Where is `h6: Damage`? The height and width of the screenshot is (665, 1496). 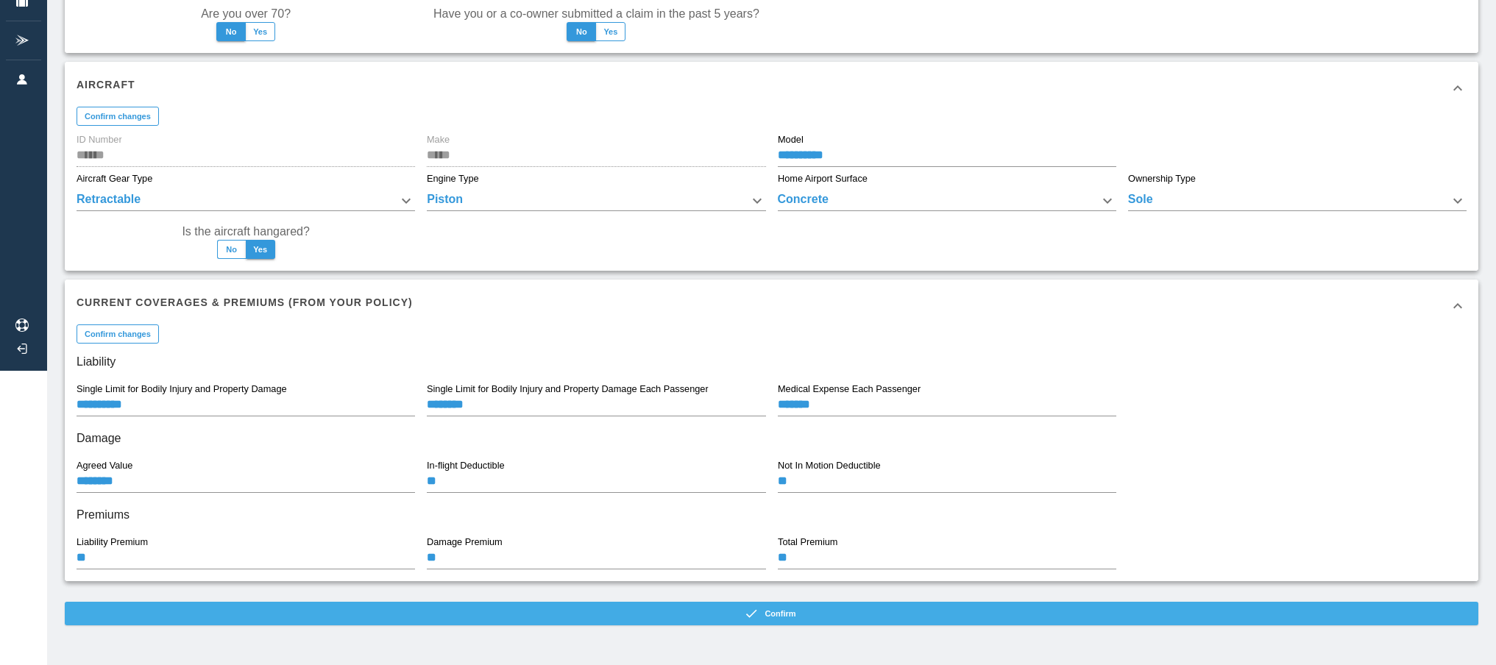
h6: Damage is located at coordinates (771, 439).